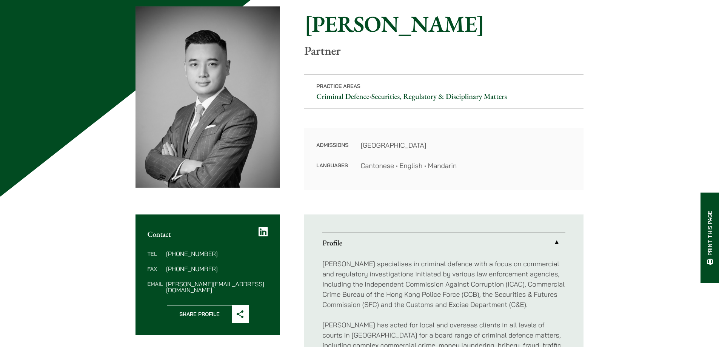  I want to click on h2: Contact, so click(208, 234).